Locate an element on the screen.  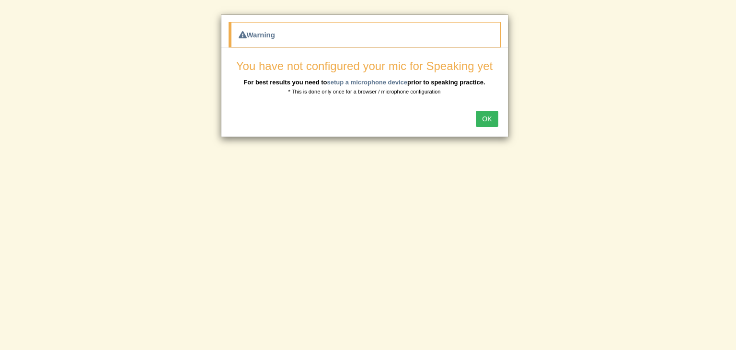
small: * This is done only once for a browser / microphone configuration is located at coordinates (365, 92).